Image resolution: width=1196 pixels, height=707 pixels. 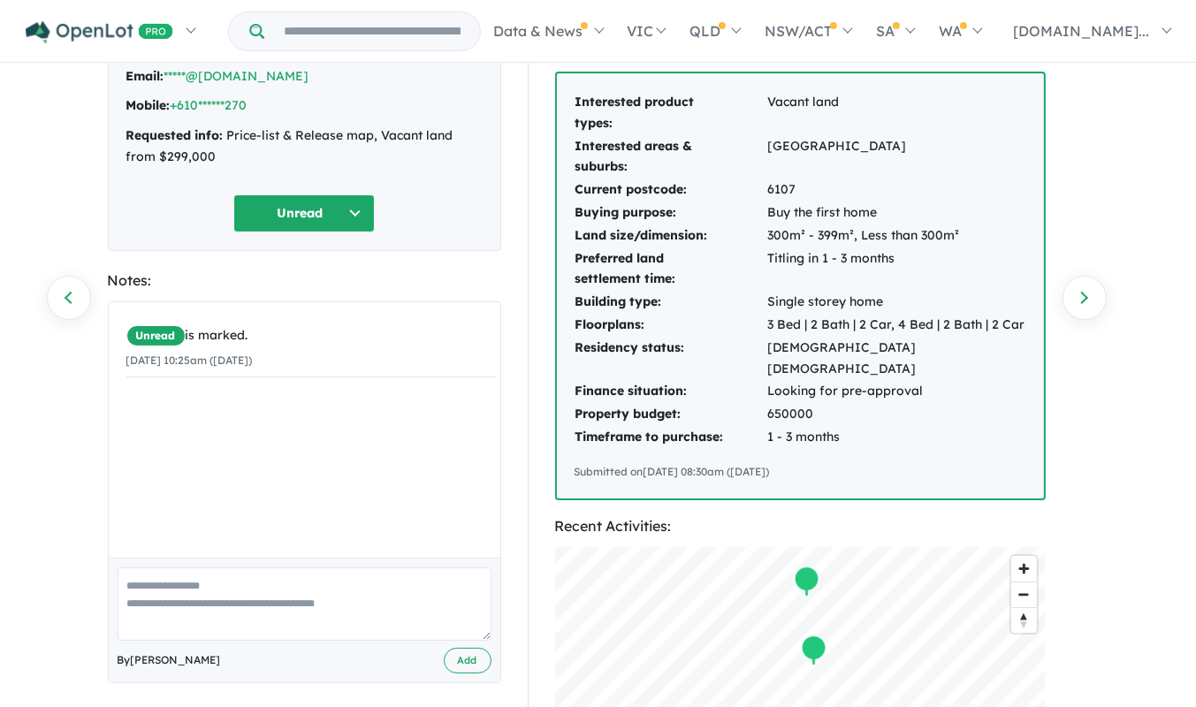 I want to click on span: Reset bearing to north, so click(x=1024, y=621).